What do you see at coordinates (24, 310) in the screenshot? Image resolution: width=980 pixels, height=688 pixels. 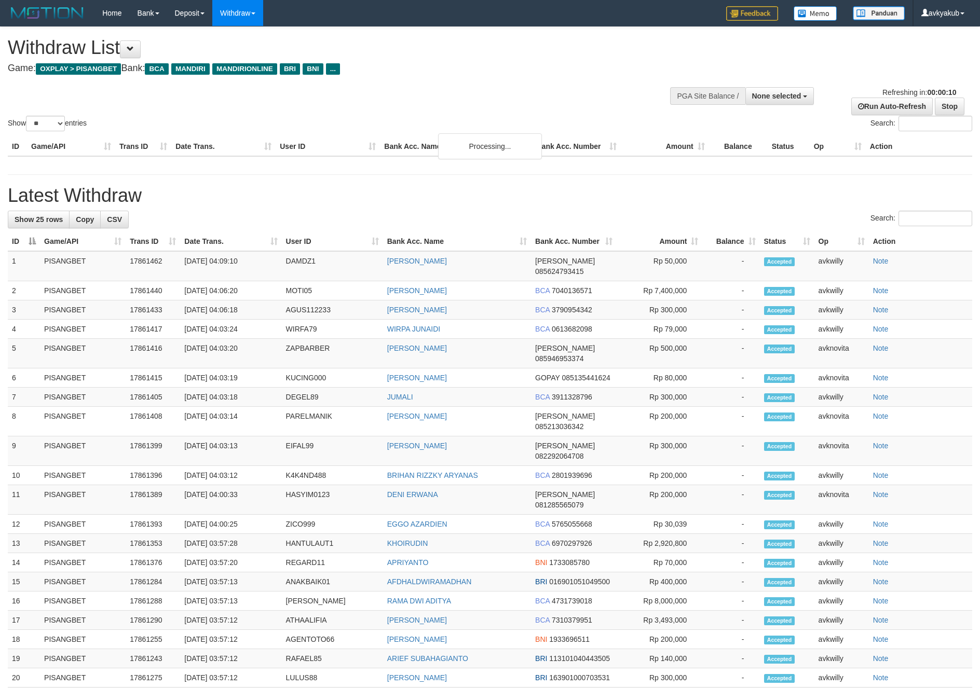 I see `td: 3` at bounding box center [24, 310].